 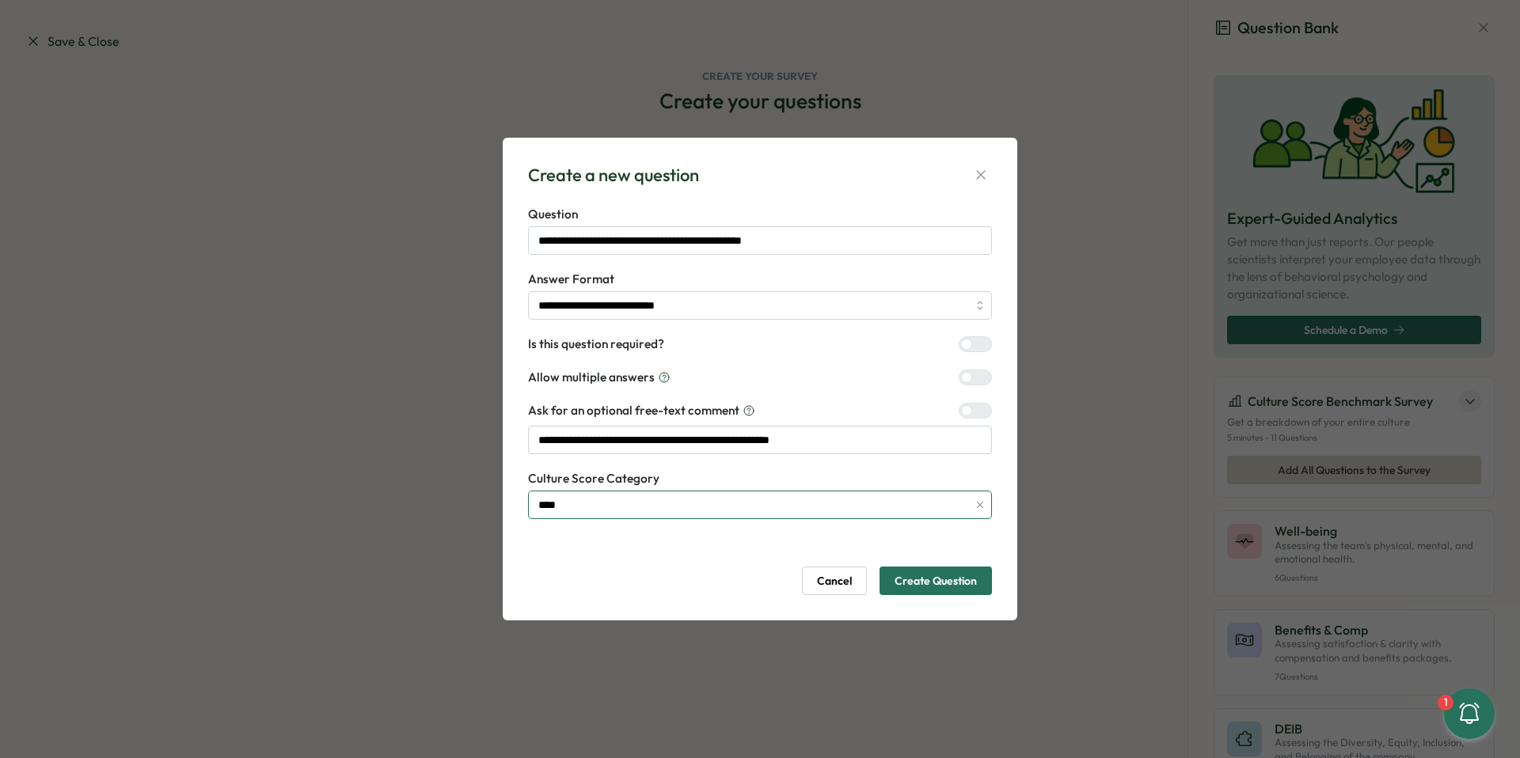 What do you see at coordinates (834, 581) in the screenshot?
I see `span: Cancel` at bounding box center [834, 581].